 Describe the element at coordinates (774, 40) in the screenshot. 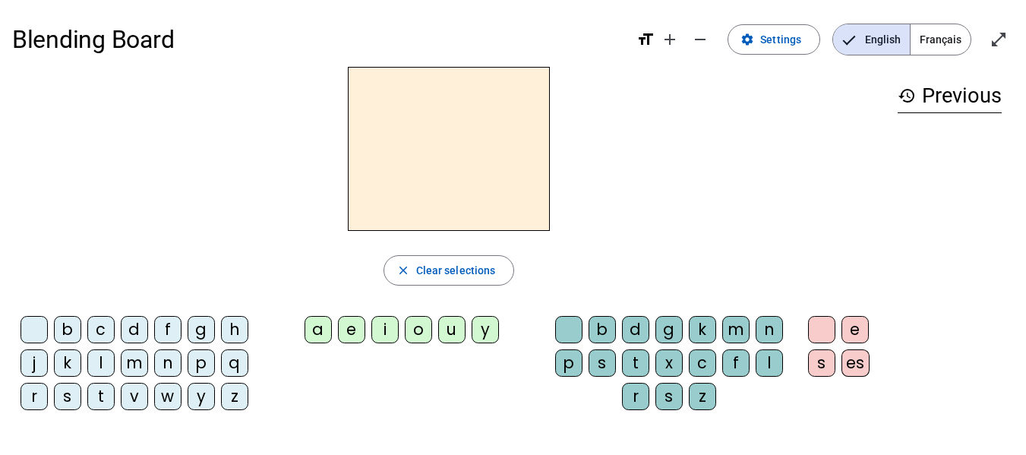

I see `button: Settings` at that location.